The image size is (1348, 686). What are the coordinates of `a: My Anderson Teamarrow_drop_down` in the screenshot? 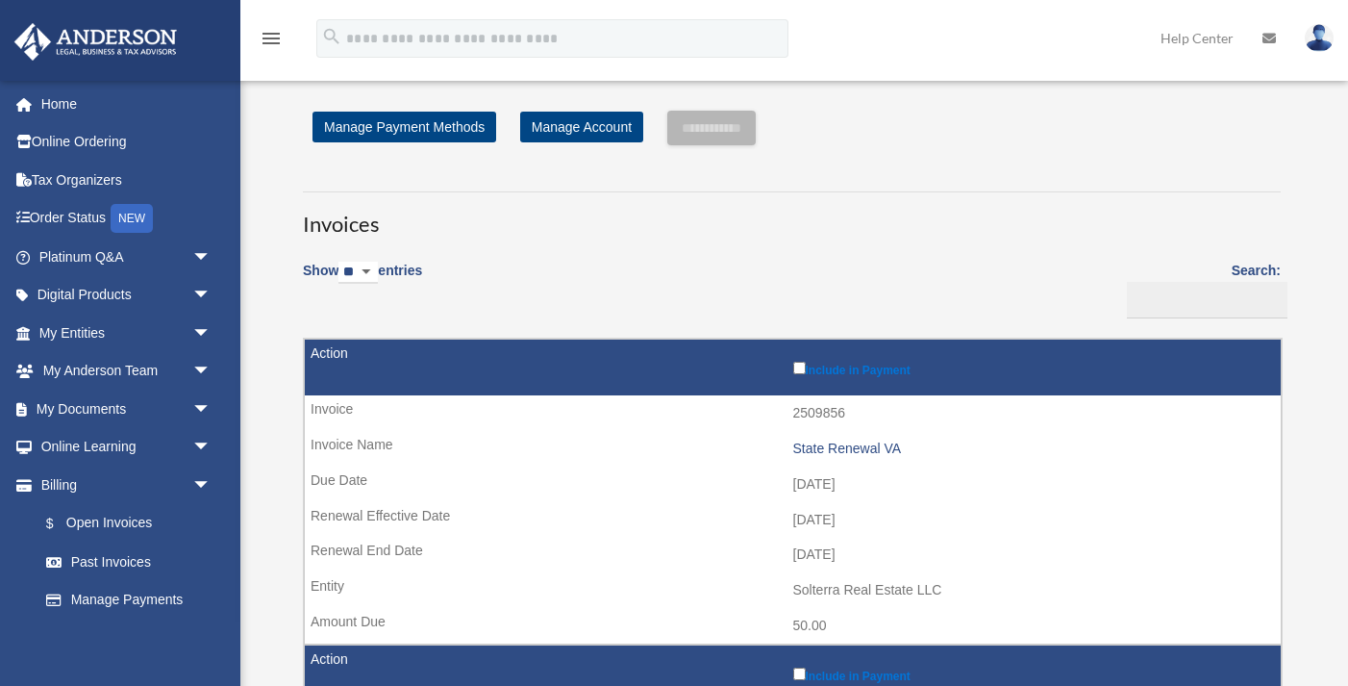 It's located at (127, 371).